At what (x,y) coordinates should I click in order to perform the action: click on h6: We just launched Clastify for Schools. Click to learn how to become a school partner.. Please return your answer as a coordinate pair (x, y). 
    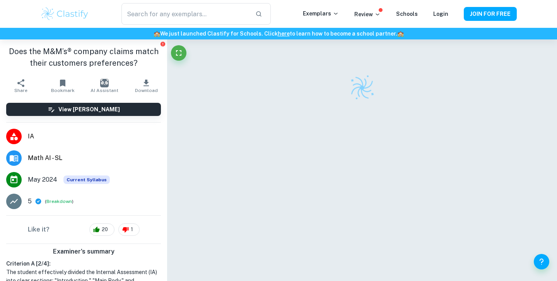
    Looking at the image, I should click on (278, 34).